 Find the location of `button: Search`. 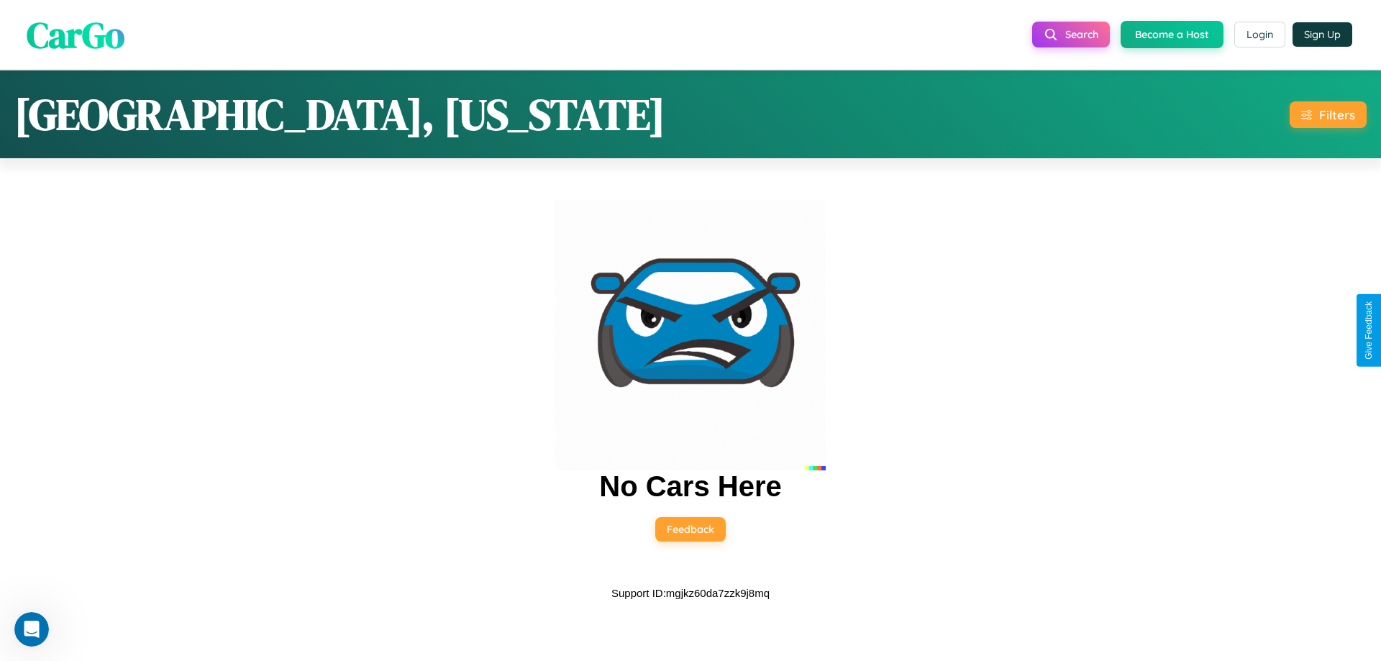

button: Search is located at coordinates (1071, 35).